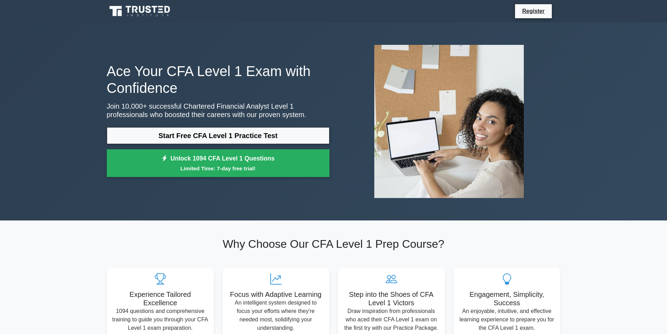 The width and height of the screenshot is (667, 334). What do you see at coordinates (391, 319) in the screenshot?
I see `p: Draw inspiration from professionals who aced their CFA Level 1 exam on the first try with our Pra...` at bounding box center [391, 319].